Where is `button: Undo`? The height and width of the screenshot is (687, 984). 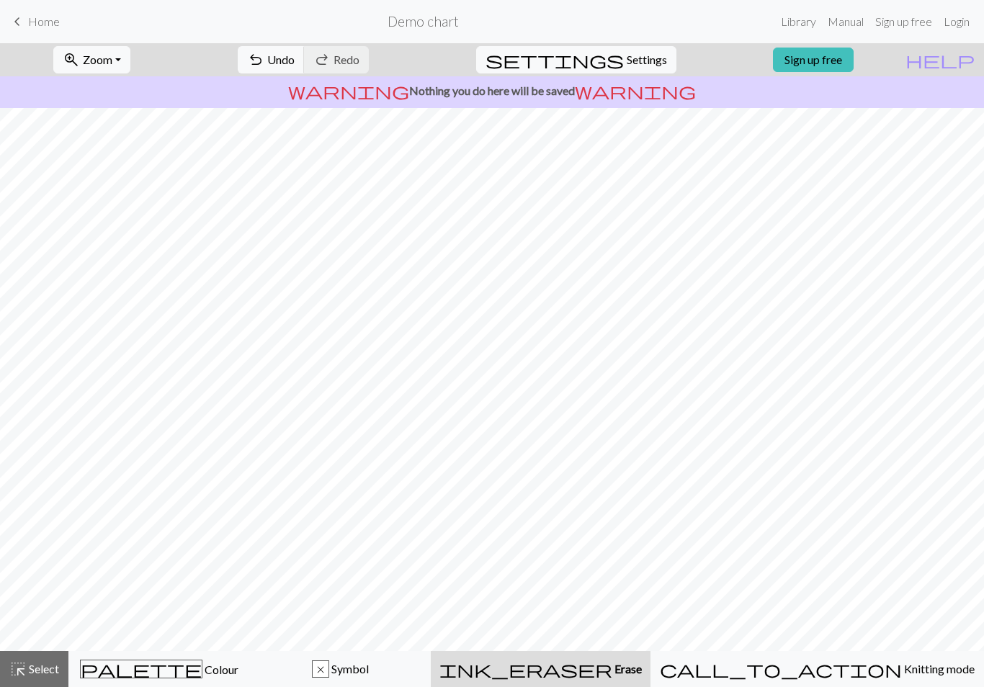
button: Undo is located at coordinates (271, 60).